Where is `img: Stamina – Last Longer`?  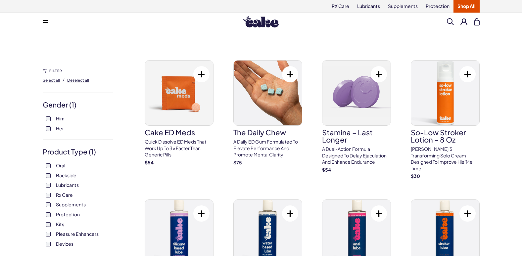
img: Stamina – Last Longer is located at coordinates (357, 93).